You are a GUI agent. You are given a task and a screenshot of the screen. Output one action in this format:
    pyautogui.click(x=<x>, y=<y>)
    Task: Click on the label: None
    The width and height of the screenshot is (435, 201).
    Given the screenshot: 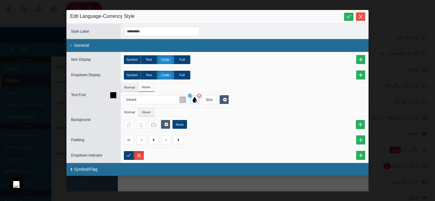 What is the action you would take?
    pyautogui.click(x=180, y=124)
    